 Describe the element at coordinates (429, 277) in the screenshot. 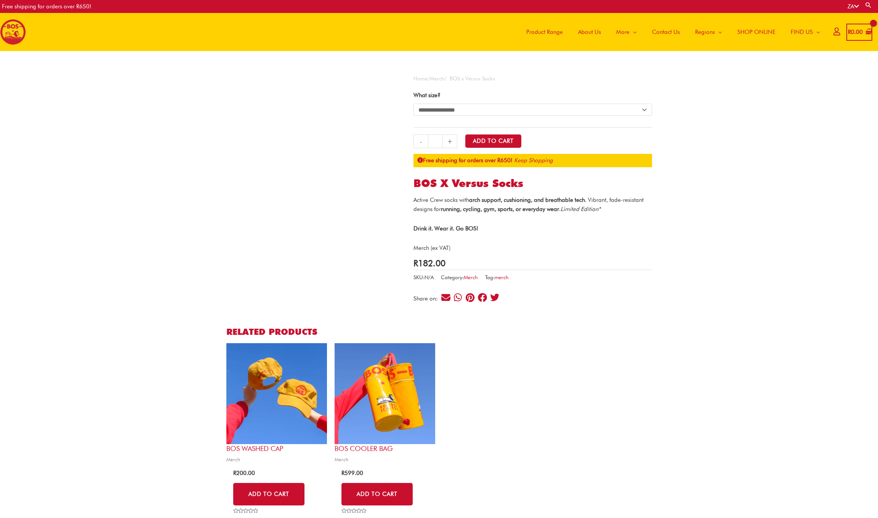

I see `span: N/A` at that location.